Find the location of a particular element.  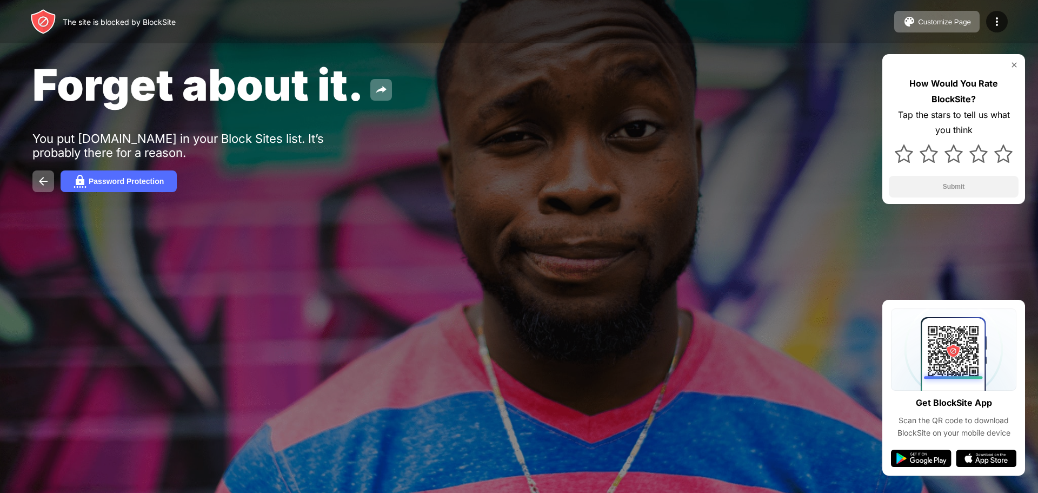

div: Tap the stars to tell us what you think is located at coordinates (954, 123).